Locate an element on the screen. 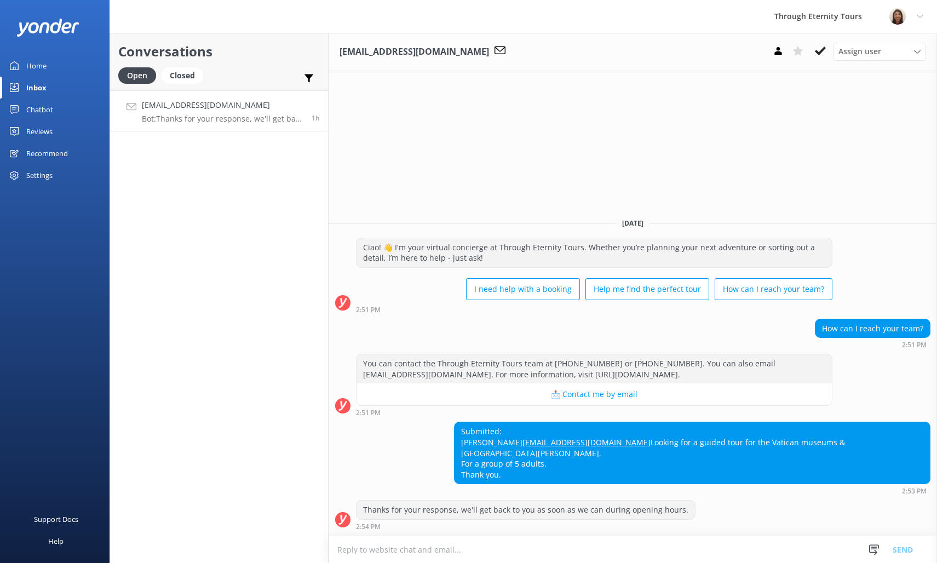 Image resolution: width=937 pixels, height=563 pixels. strong: 2:54 PM is located at coordinates (368, 527).